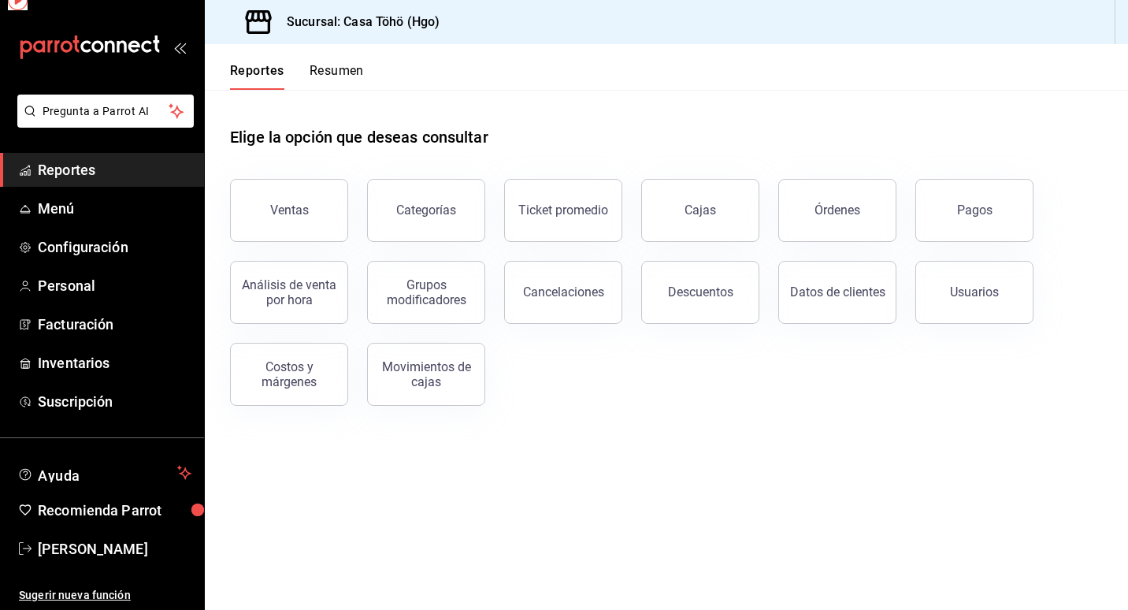 This screenshot has height=610, width=1128. What do you see at coordinates (289, 374) in the screenshot?
I see `button: Costos y márgenes` at bounding box center [289, 374].